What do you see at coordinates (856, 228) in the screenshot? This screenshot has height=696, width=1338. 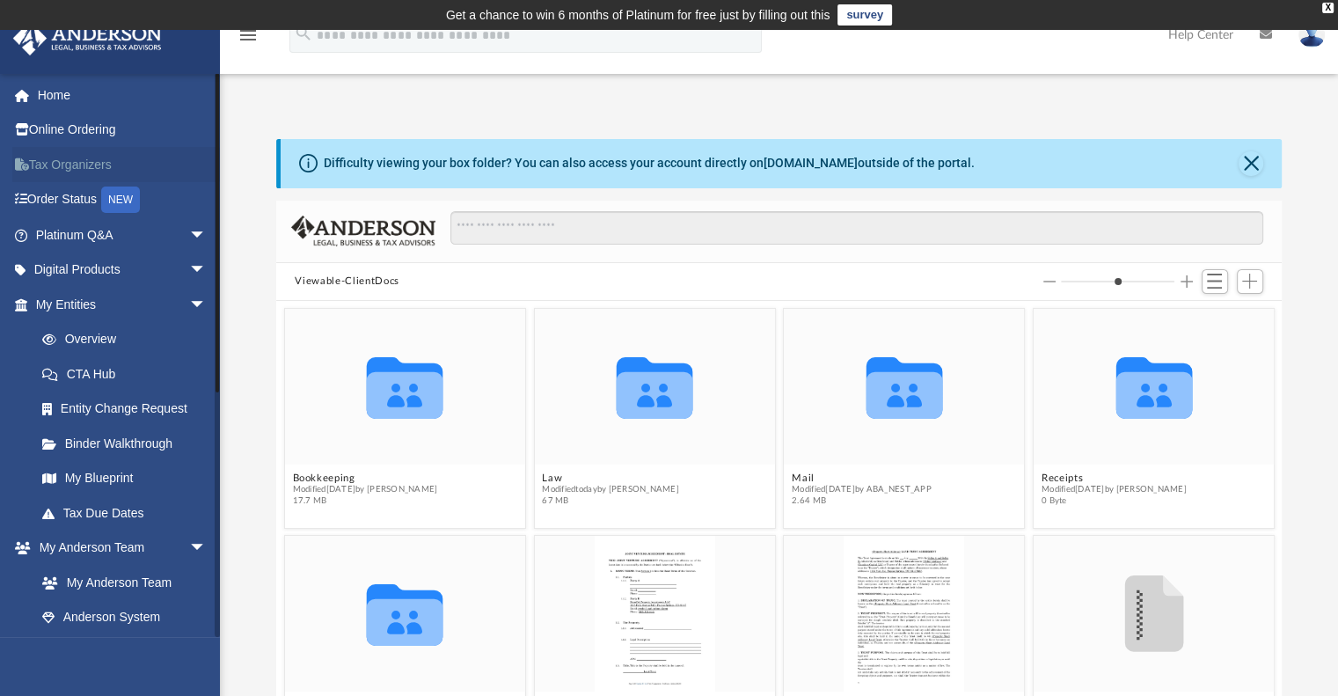 I see `input: Search files and folders` at bounding box center [856, 228].